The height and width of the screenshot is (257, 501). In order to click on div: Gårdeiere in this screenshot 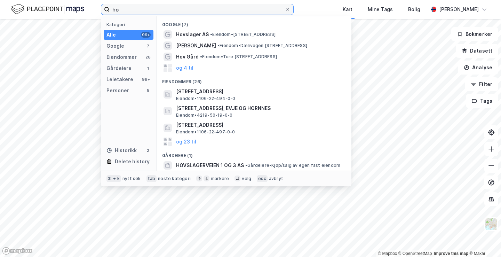, I will do `click(119, 68)`.